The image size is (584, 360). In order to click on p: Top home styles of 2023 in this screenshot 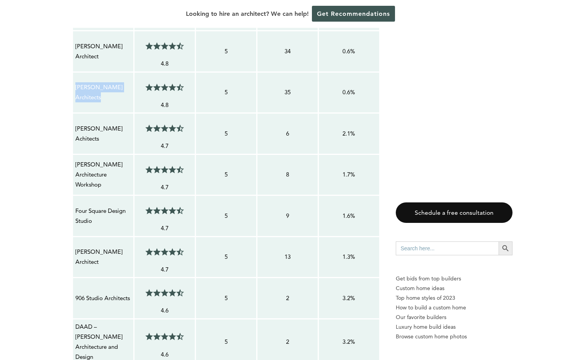, I will do `click(454, 298)`.